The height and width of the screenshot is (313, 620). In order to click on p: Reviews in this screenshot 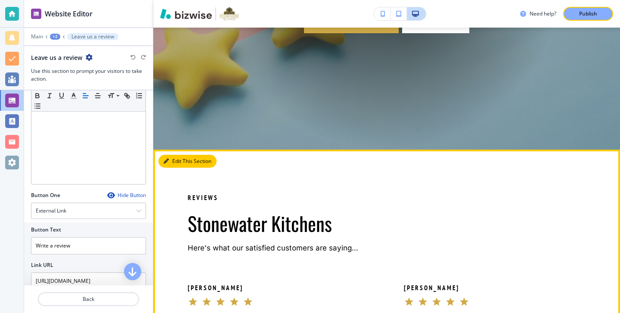, I will do `click(285, 198)`.